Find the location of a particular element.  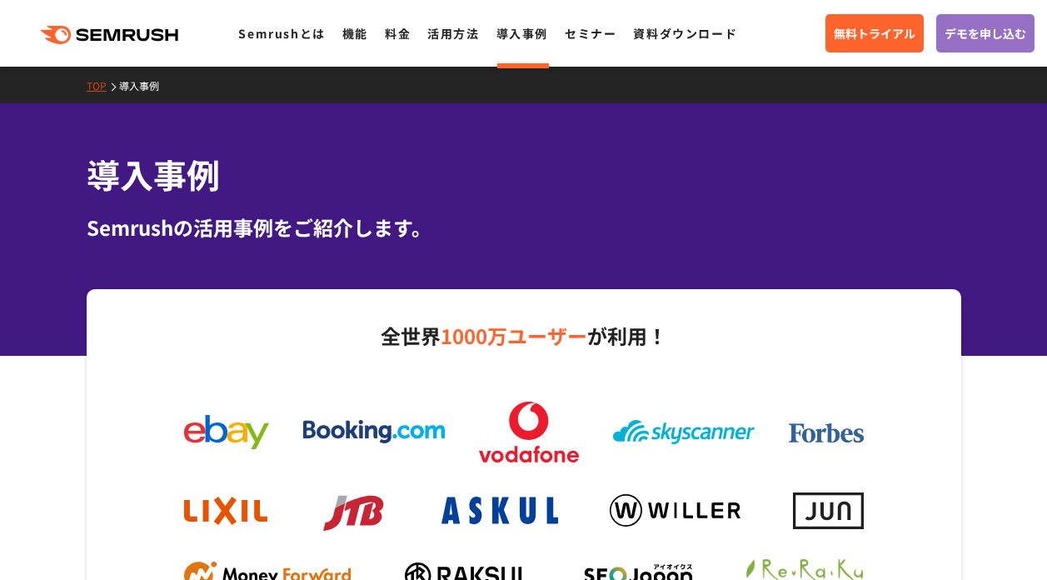

img: vodafone is located at coordinates (529, 431).